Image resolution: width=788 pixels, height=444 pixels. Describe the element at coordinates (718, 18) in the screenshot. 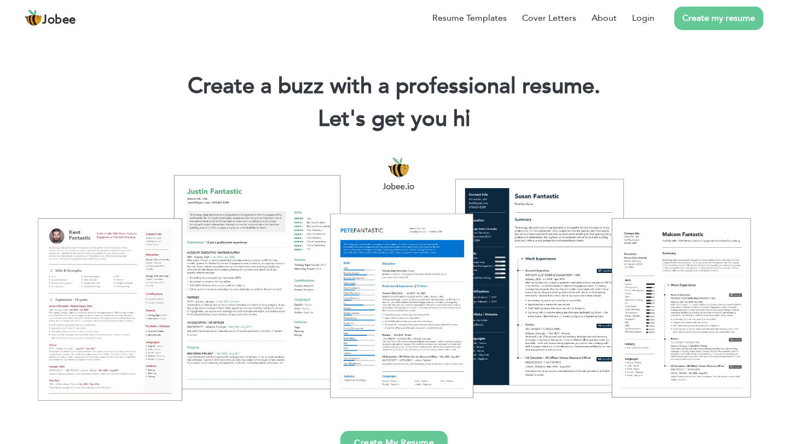

I see `a: Create my resume` at that location.